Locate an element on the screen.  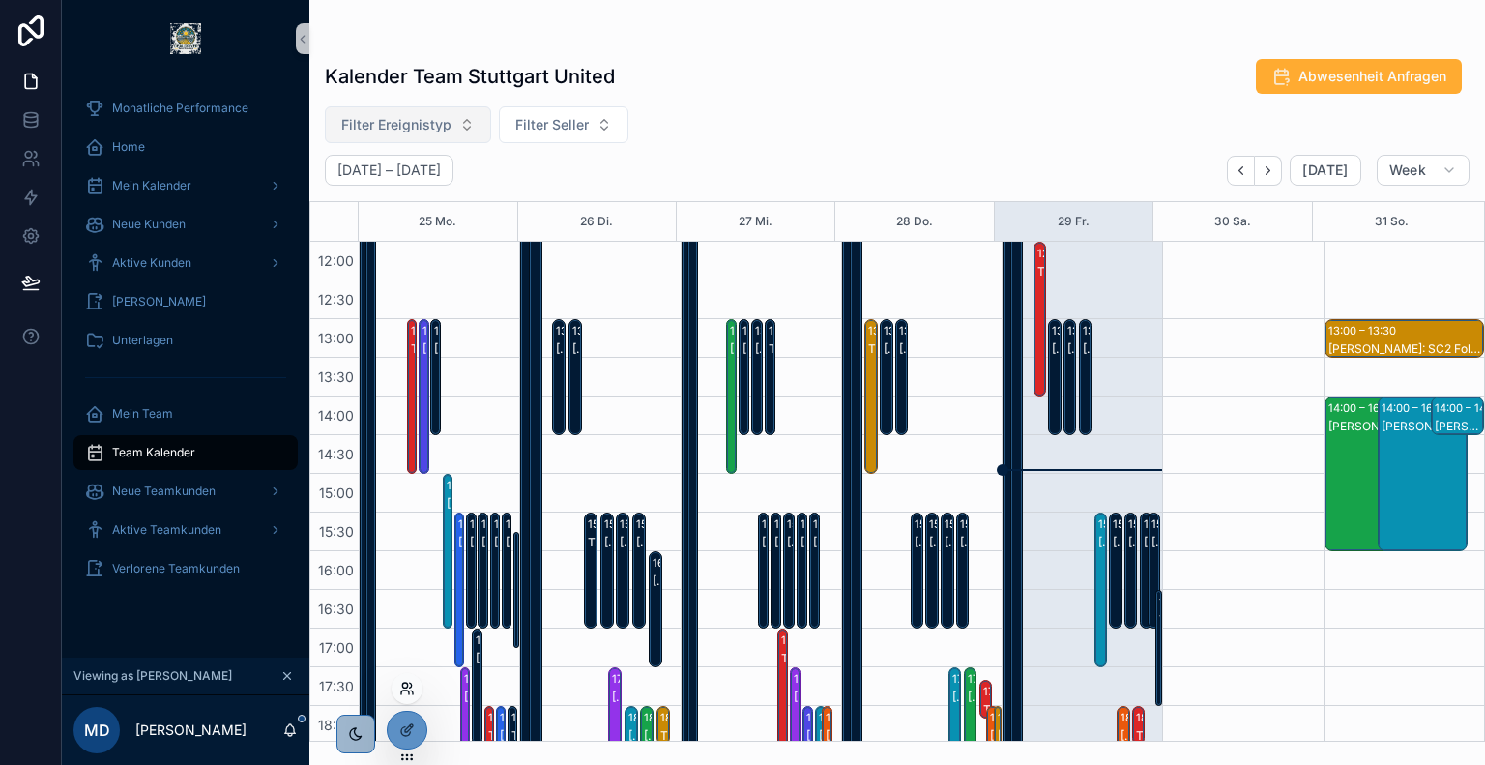
span: Home is located at coordinates (129, 147).